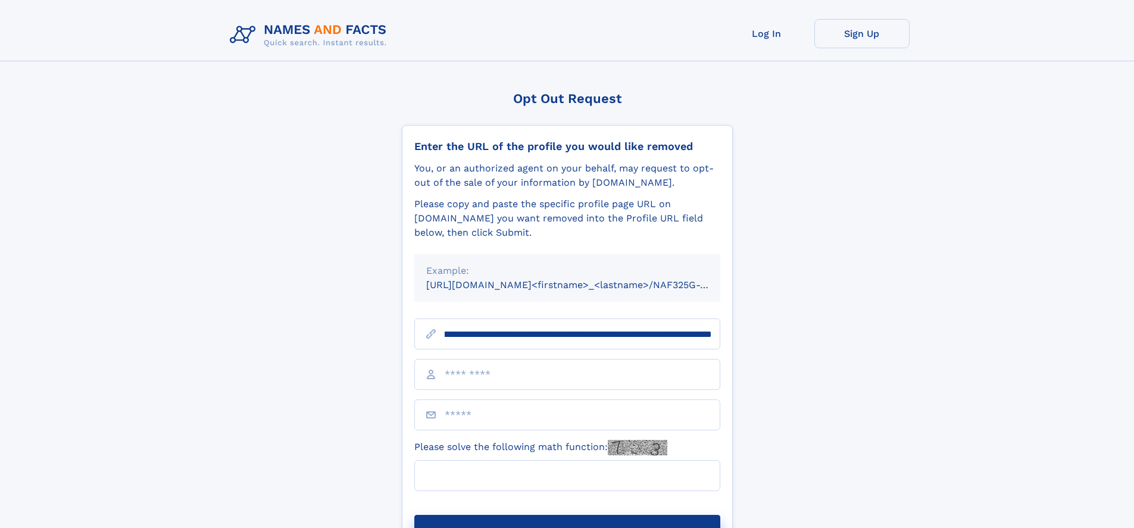 This screenshot has width=1134, height=528. I want to click on div: Example:, so click(567, 271).